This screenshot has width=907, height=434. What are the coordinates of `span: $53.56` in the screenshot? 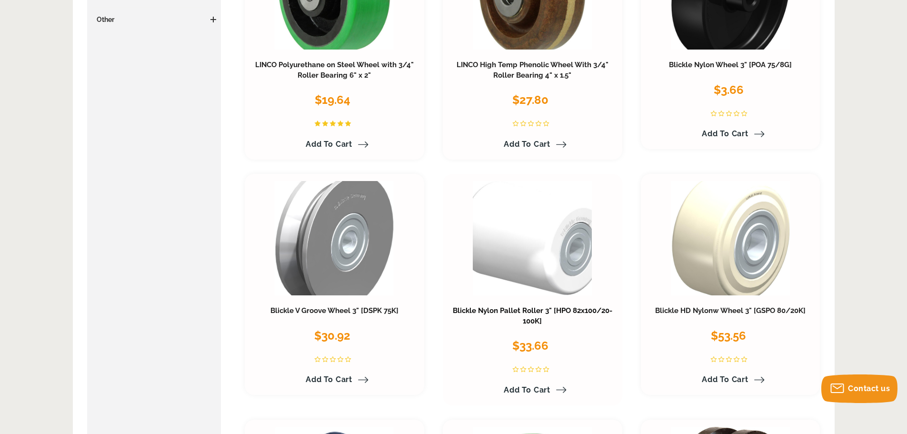 It's located at (728, 335).